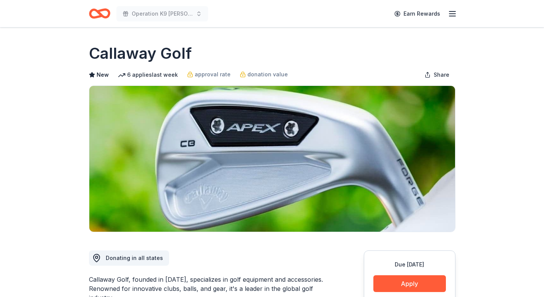 Image resolution: width=544 pixels, height=297 pixels. I want to click on span: Donating in all states, so click(134, 258).